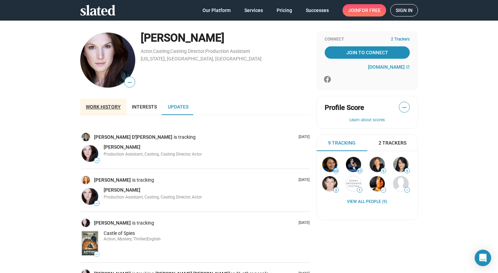 This screenshot has height=273, width=498. Describe the element at coordinates (377, 184) in the screenshot. I see `img: Vince Chavez` at that location.